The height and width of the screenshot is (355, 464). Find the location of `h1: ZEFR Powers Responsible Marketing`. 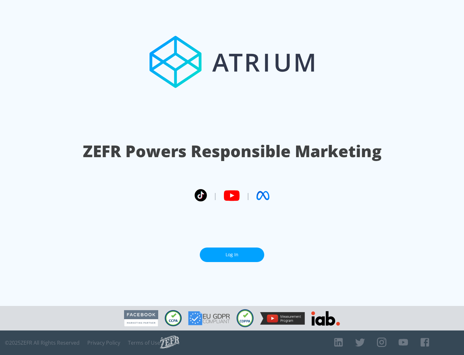

h1: ZEFR Powers Responsible Marketing is located at coordinates (232, 151).